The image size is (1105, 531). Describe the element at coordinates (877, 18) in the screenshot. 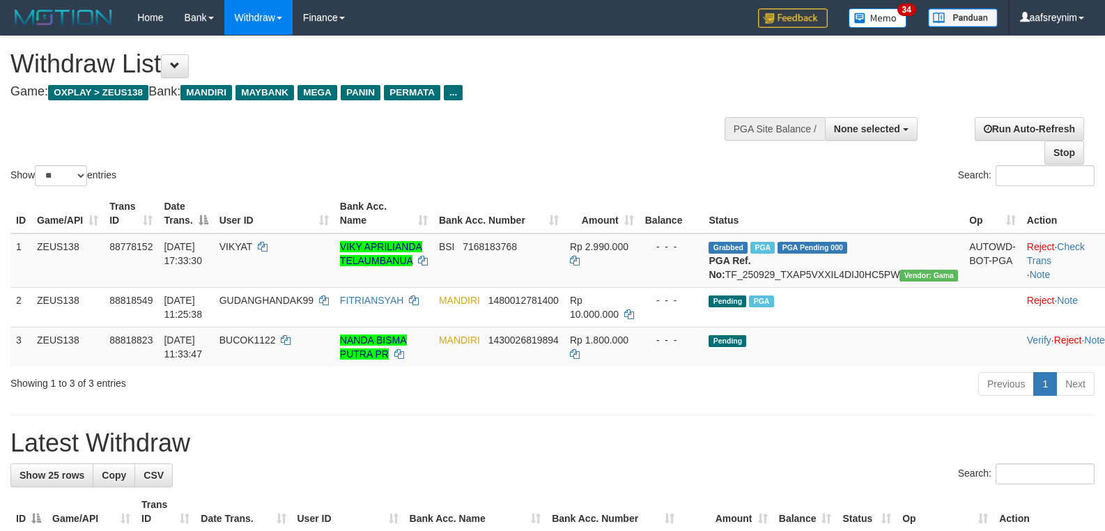

I see `img: Button%20Memo.svg` at that location.